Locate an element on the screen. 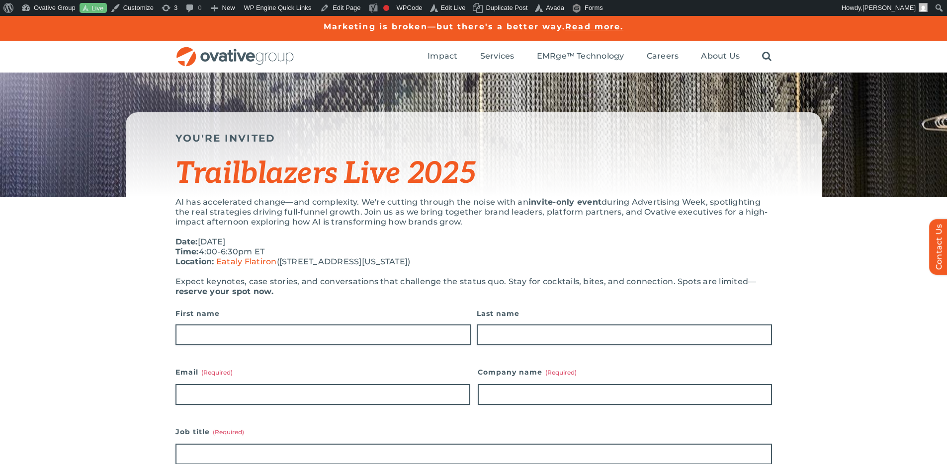 This screenshot has height=464, width=947. span: EMRge™ Technology is located at coordinates (581, 56).